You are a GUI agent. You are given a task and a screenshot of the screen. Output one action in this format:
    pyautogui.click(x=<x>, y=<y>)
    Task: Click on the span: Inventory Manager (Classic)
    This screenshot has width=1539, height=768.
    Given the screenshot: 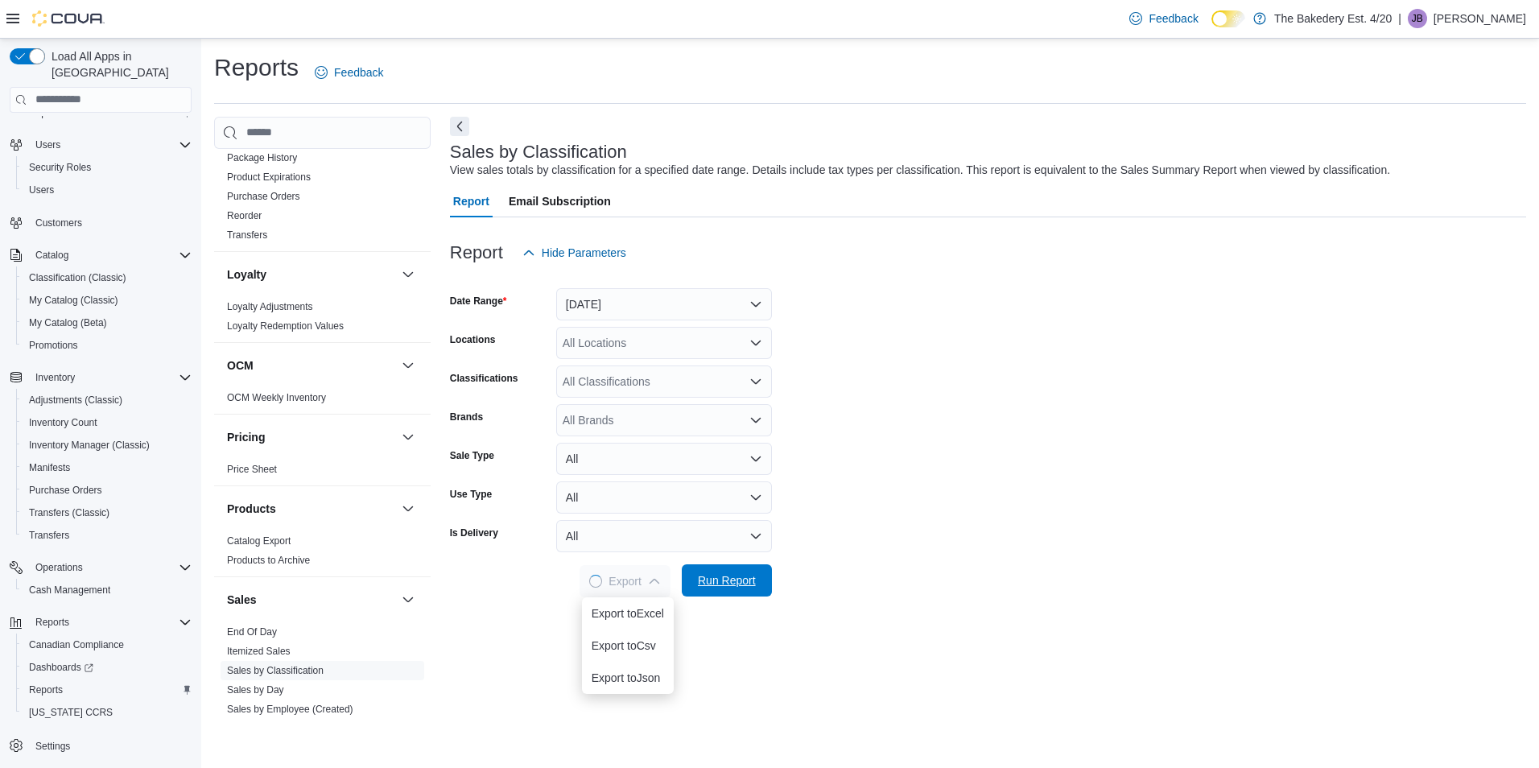 What is the action you would take?
    pyautogui.click(x=89, y=445)
    